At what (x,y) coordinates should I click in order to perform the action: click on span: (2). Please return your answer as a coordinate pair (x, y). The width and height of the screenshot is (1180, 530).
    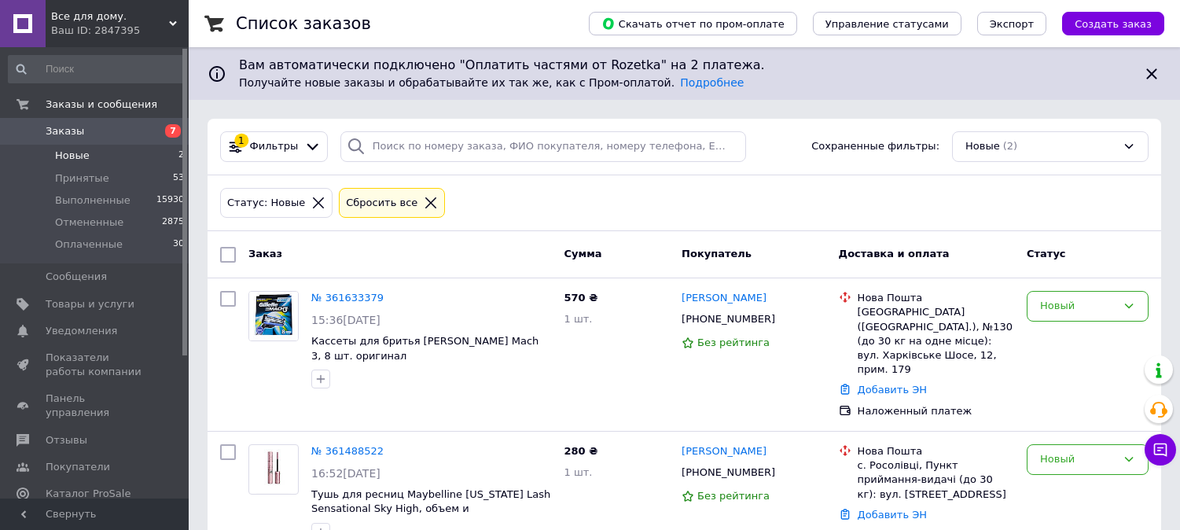
    Looking at the image, I should click on (1011, 145).